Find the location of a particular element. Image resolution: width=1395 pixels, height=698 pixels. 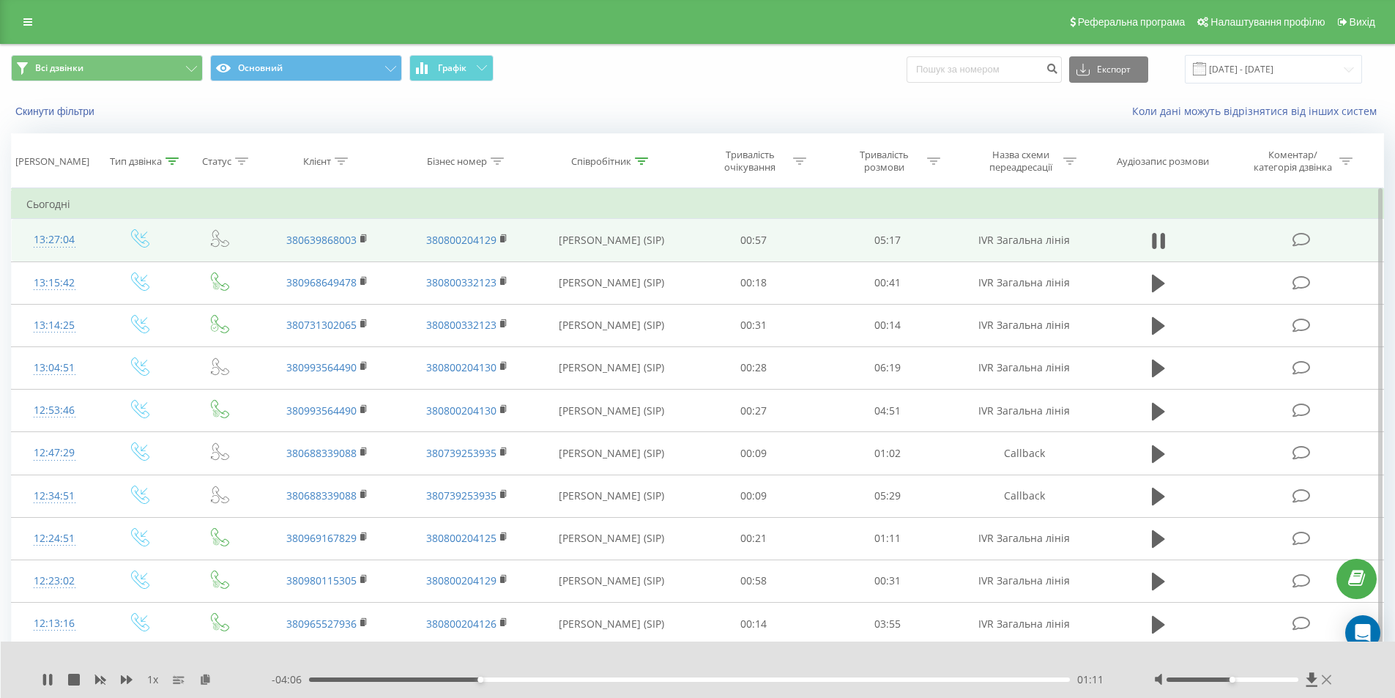

div: 13:15:42 is located at coordinates (54, 283).